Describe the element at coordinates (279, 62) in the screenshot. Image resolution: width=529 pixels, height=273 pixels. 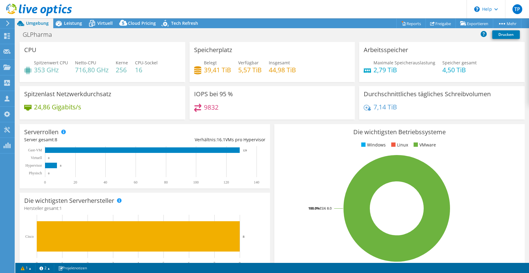
I see `span: Insgesamt` at that location.